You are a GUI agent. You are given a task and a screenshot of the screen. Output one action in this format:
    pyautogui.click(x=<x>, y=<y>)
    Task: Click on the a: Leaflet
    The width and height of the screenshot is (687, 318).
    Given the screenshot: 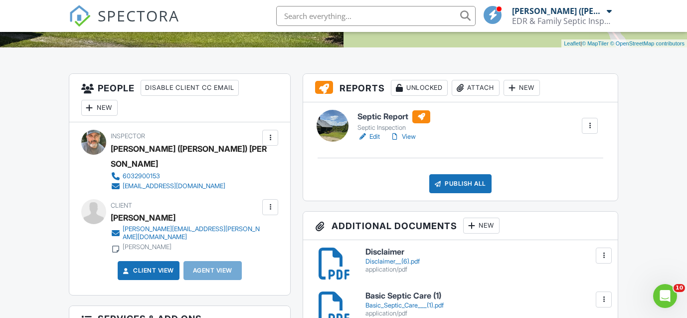 What is the action you would take?
    pyautogui.click(x=572, y=43)
    